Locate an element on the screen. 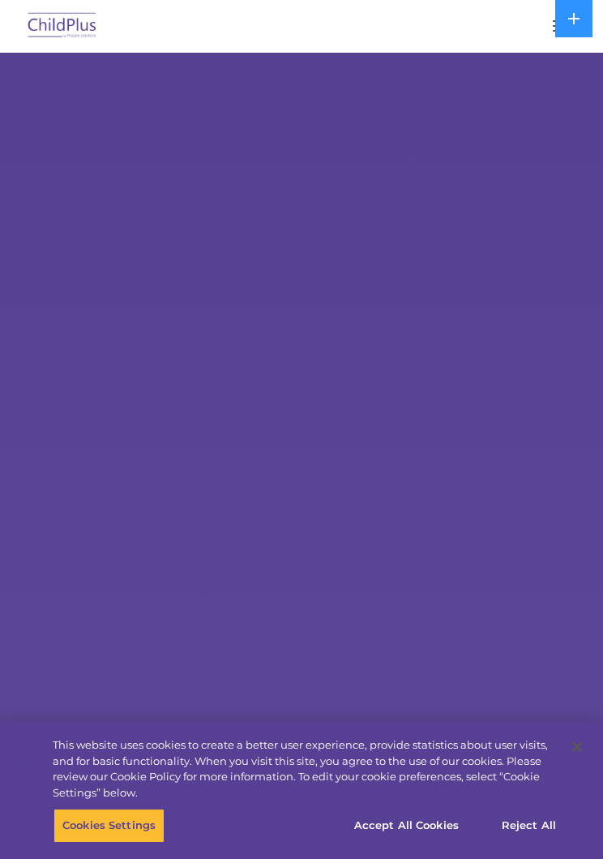  div: This website uses cookies to create a better user experience, provide statistics about user visit... is located at coordinates (307, 769).